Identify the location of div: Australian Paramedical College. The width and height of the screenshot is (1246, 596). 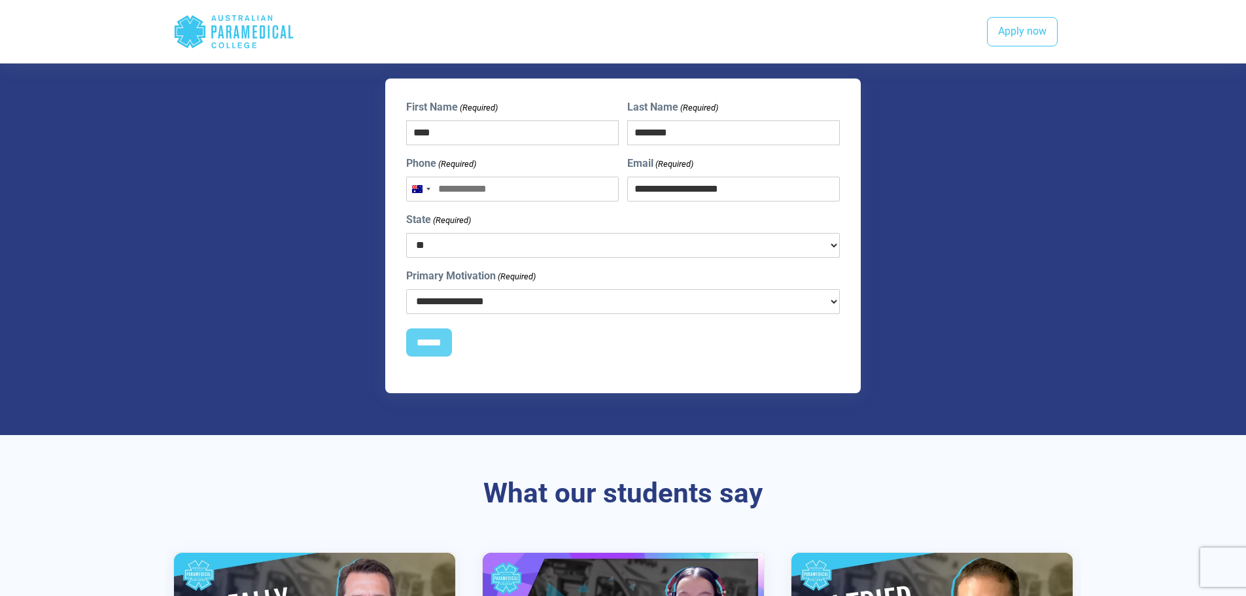
(234, 31).